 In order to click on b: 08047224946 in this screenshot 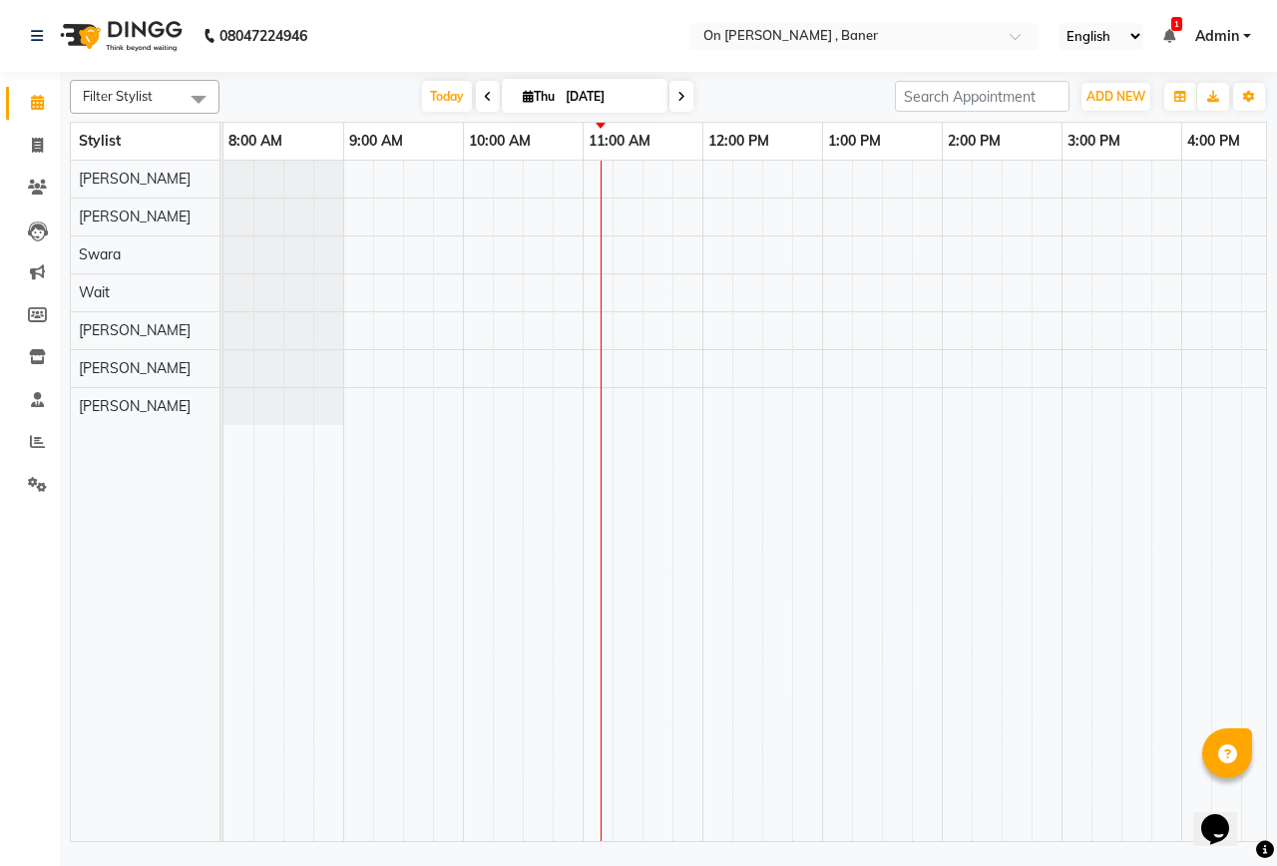, I will do `click(263, 36)`.